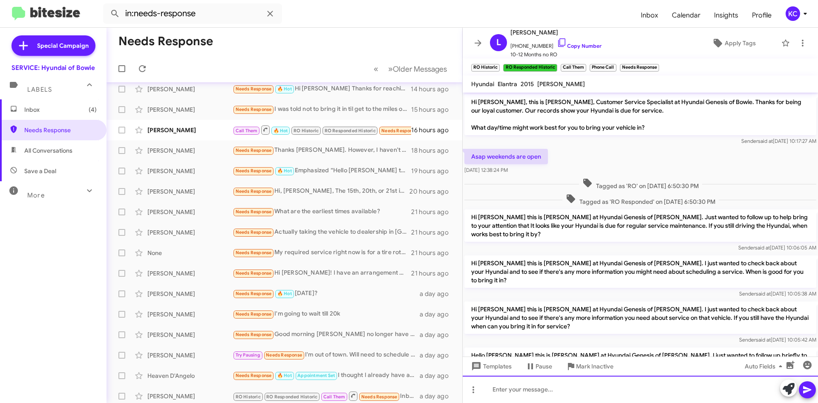  Describe the element at coordinates (590, 366) in the screenshot. I see `button: Mark Inactive` at that location.